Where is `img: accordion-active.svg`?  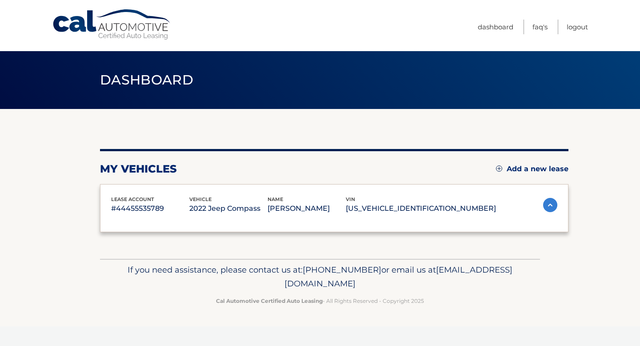 img: accordion-active.svg is located at coordinates (551, 205).